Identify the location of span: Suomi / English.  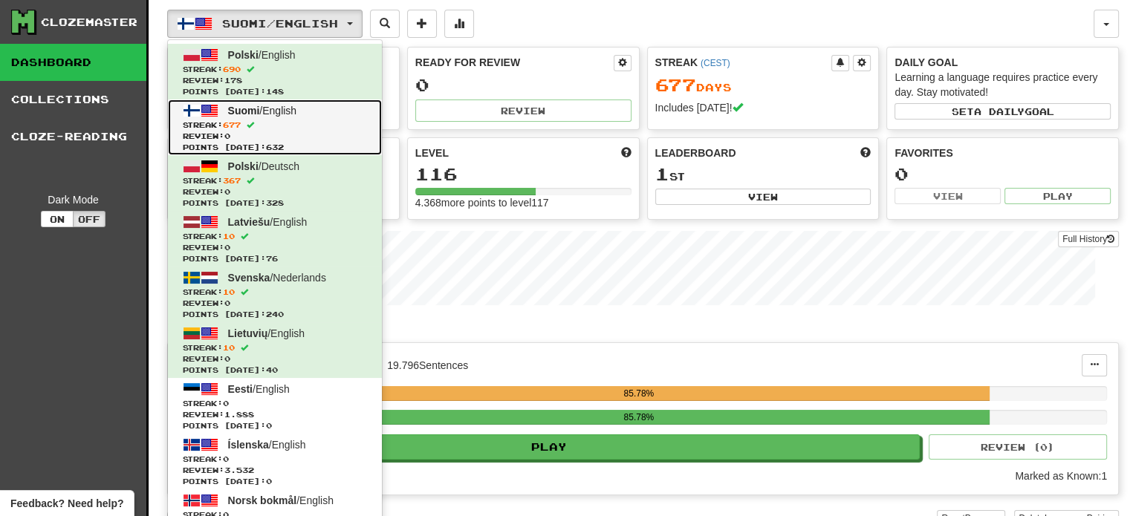
(280, 23).